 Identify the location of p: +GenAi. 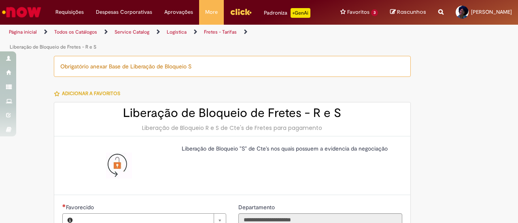
(300, 13).